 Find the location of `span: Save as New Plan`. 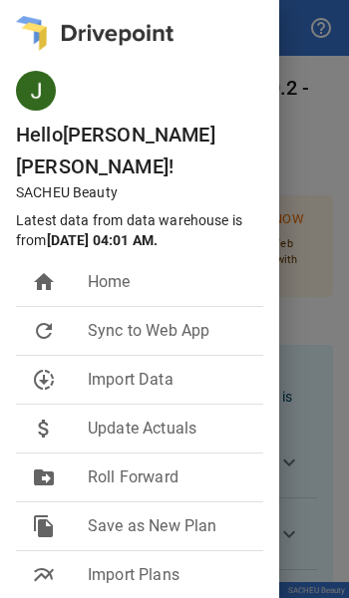

span: Save as New Plan is located at coordinates (167, 526).